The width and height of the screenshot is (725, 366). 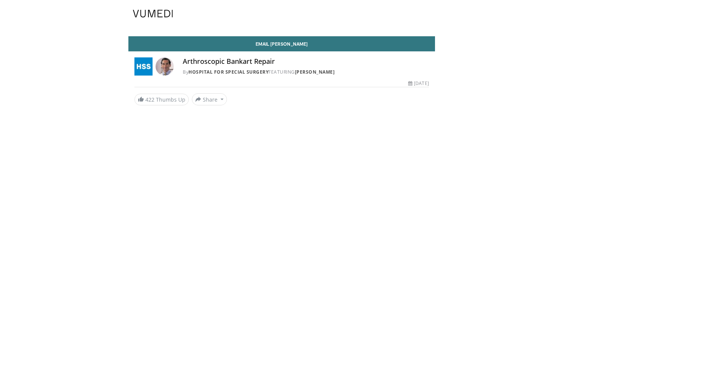 What do you see at coordinates (162, 99) in the screenshot?
I see `a: 422 Thumbs Up` at bounding box center [162, 99].